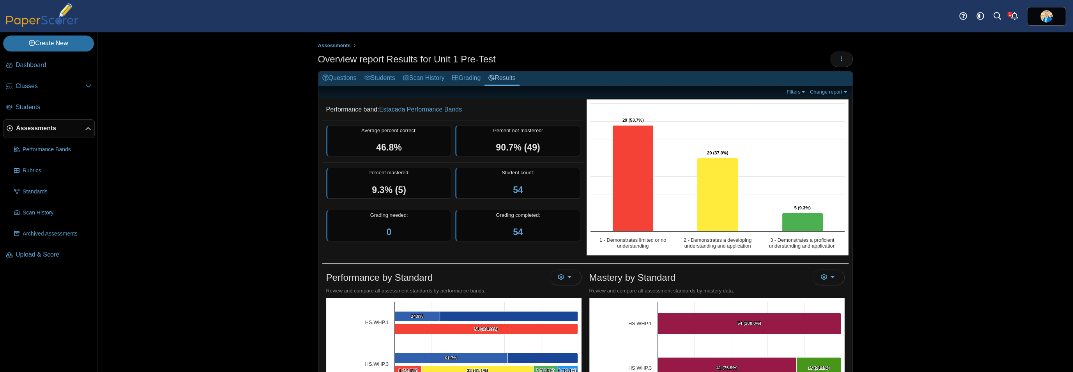  What do you see at coordinates (502, 78) in the screenshot?
I see `a: Results` at bounding box center [502, 78].